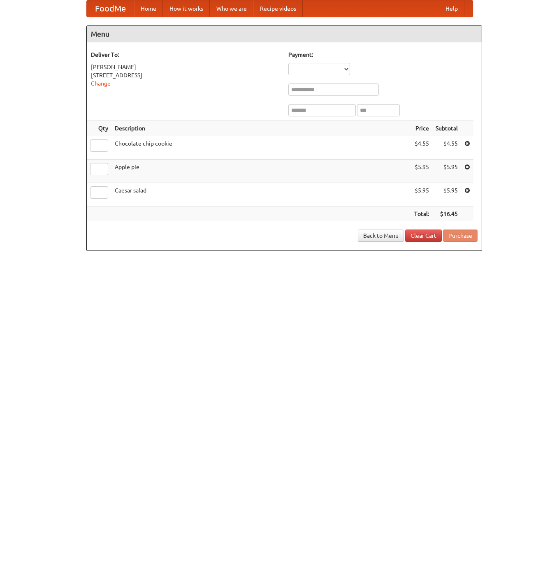  What do you see at coordinates (452, 9) in the screenshot?
I see `a: Help` at bounding box center [452, 9].